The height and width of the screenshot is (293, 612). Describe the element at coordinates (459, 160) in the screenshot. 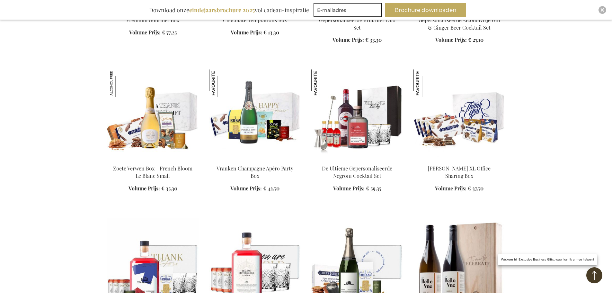

I see `a: Jules Destrooper XL Office Sharing Box Jules Destrooper XL Office Sharing Box` at that location.